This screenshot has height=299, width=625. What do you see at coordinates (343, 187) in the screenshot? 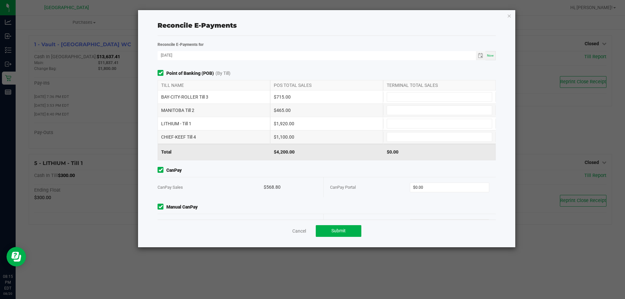
I see `span: CanPay Portal` at bounding box center [343, 187].